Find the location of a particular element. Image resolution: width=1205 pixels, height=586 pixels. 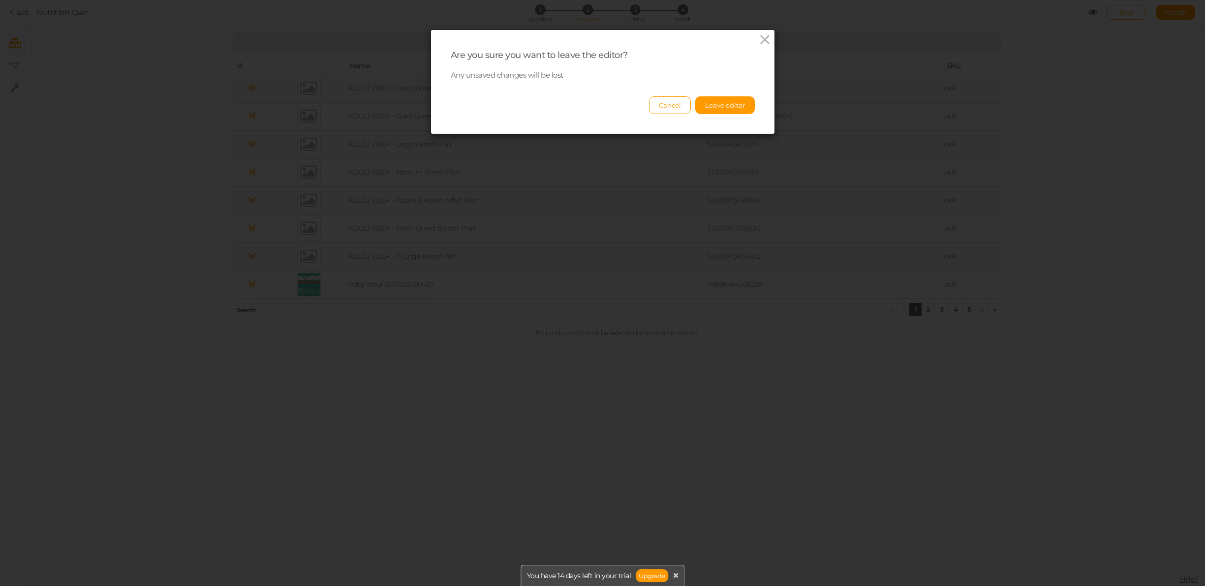

div: Are you sure you want to leave the editor? is located at coordinates (603, 55).